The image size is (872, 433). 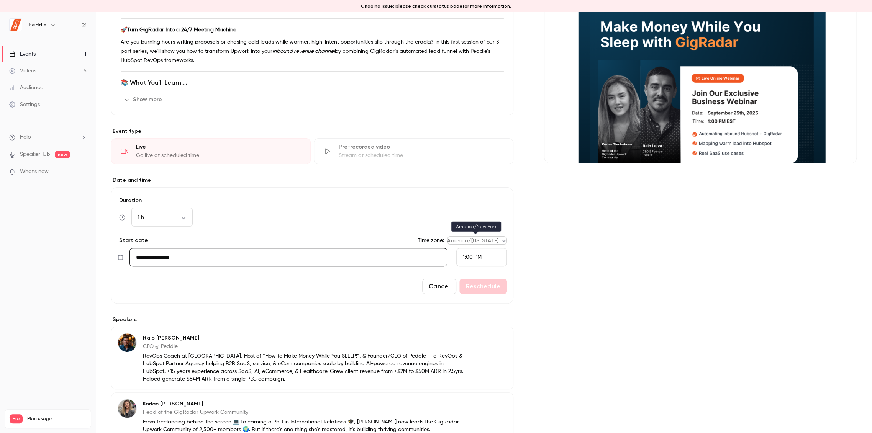 I want to click on p: Head of the GigRadar Upwork Community, so click(x=303, y=412).